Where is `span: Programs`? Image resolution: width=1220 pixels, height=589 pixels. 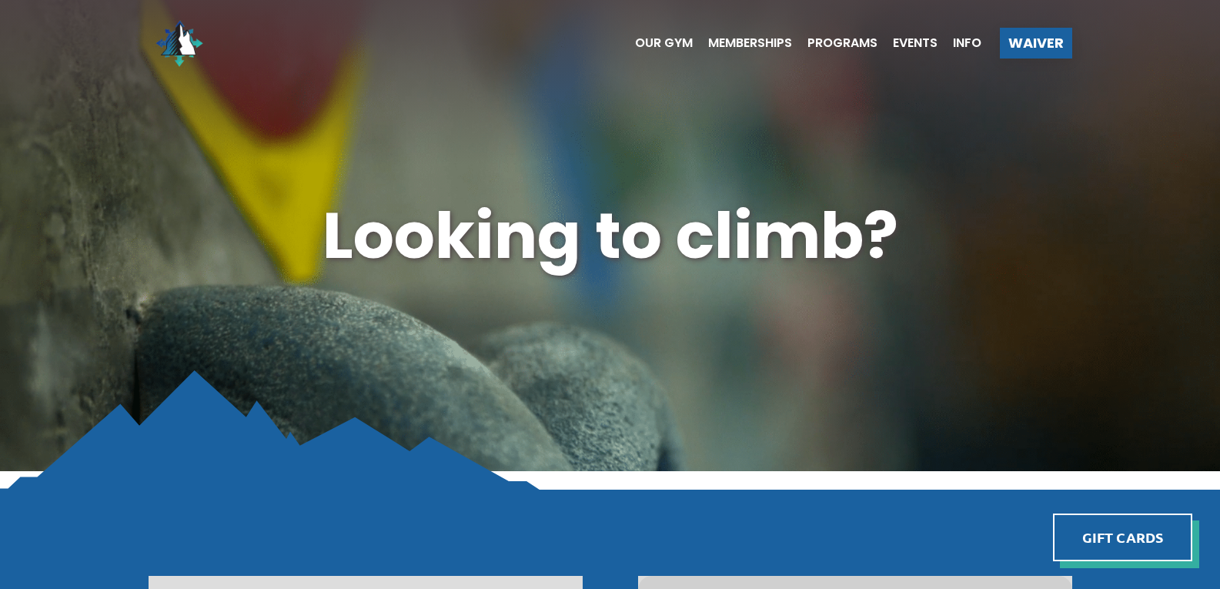
span: Programs is located at coordinates (842, 43).